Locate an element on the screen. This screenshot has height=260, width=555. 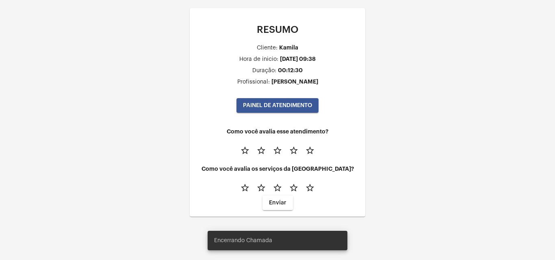
button: PAINEL DE ATENDIMENTO is located at coordinates (277, 106).